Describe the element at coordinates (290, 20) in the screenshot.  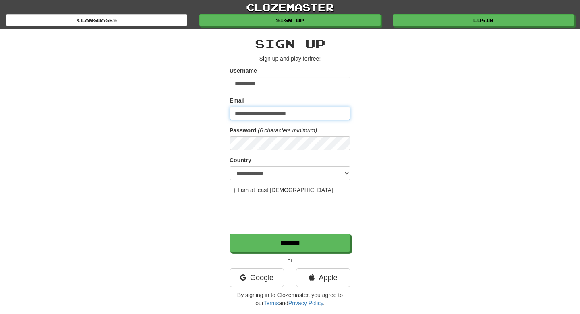
I see `a: Sign up` at that location.